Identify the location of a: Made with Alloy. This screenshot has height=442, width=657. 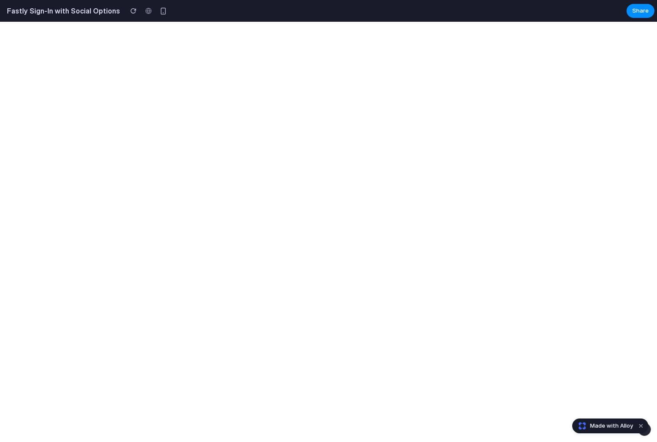
(603, 426).